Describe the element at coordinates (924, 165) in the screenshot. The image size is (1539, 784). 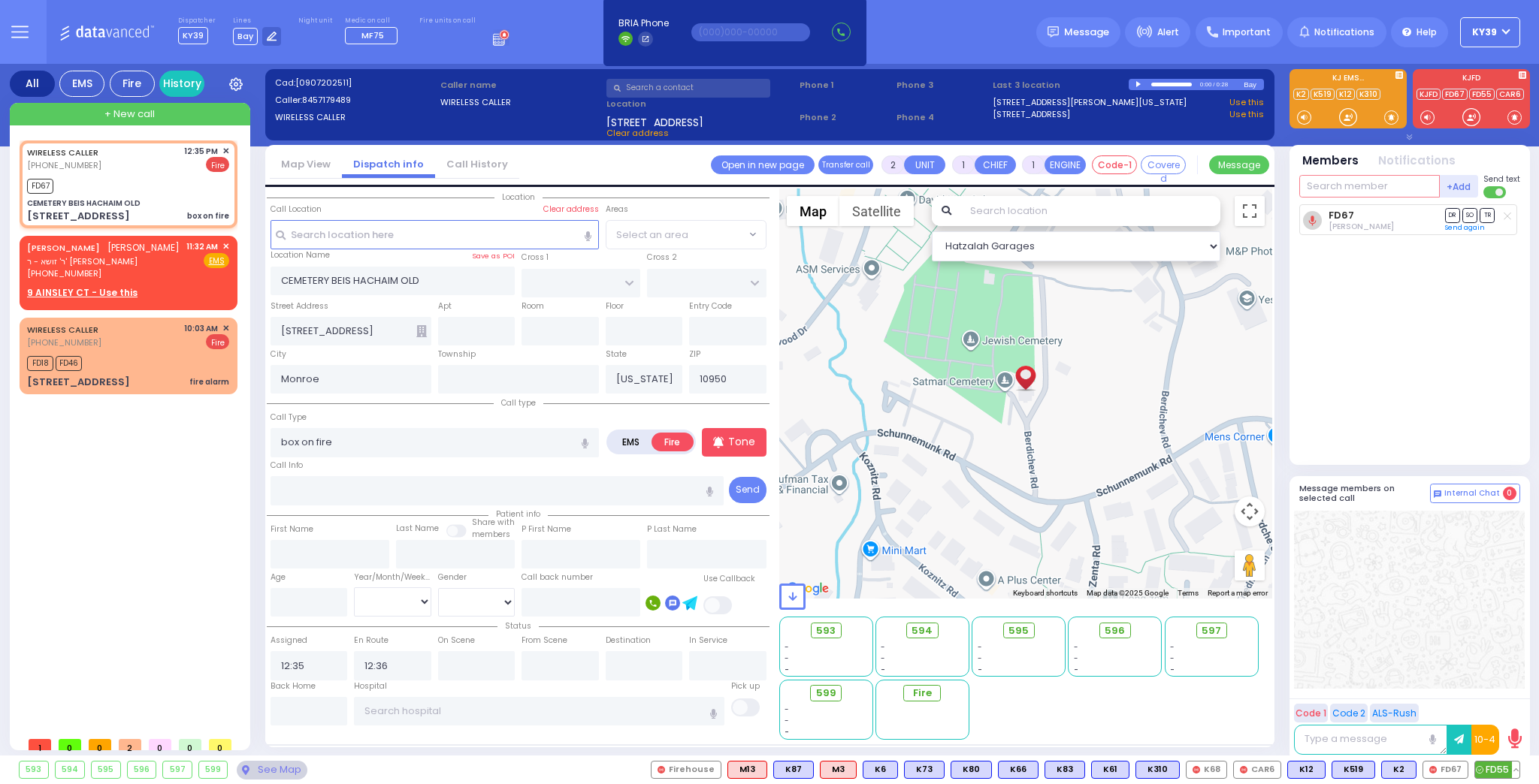
I see `button: UNIT` at that location.